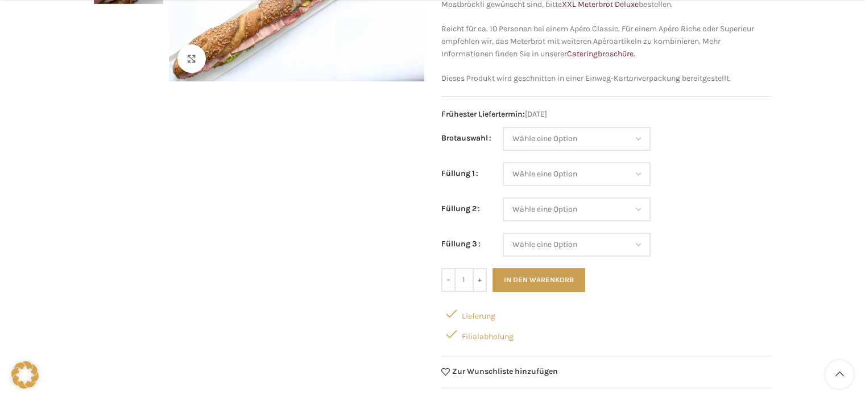 This screenshot has height=400, width=865. I want to click on label: Füllung 1, so click(460, 173).